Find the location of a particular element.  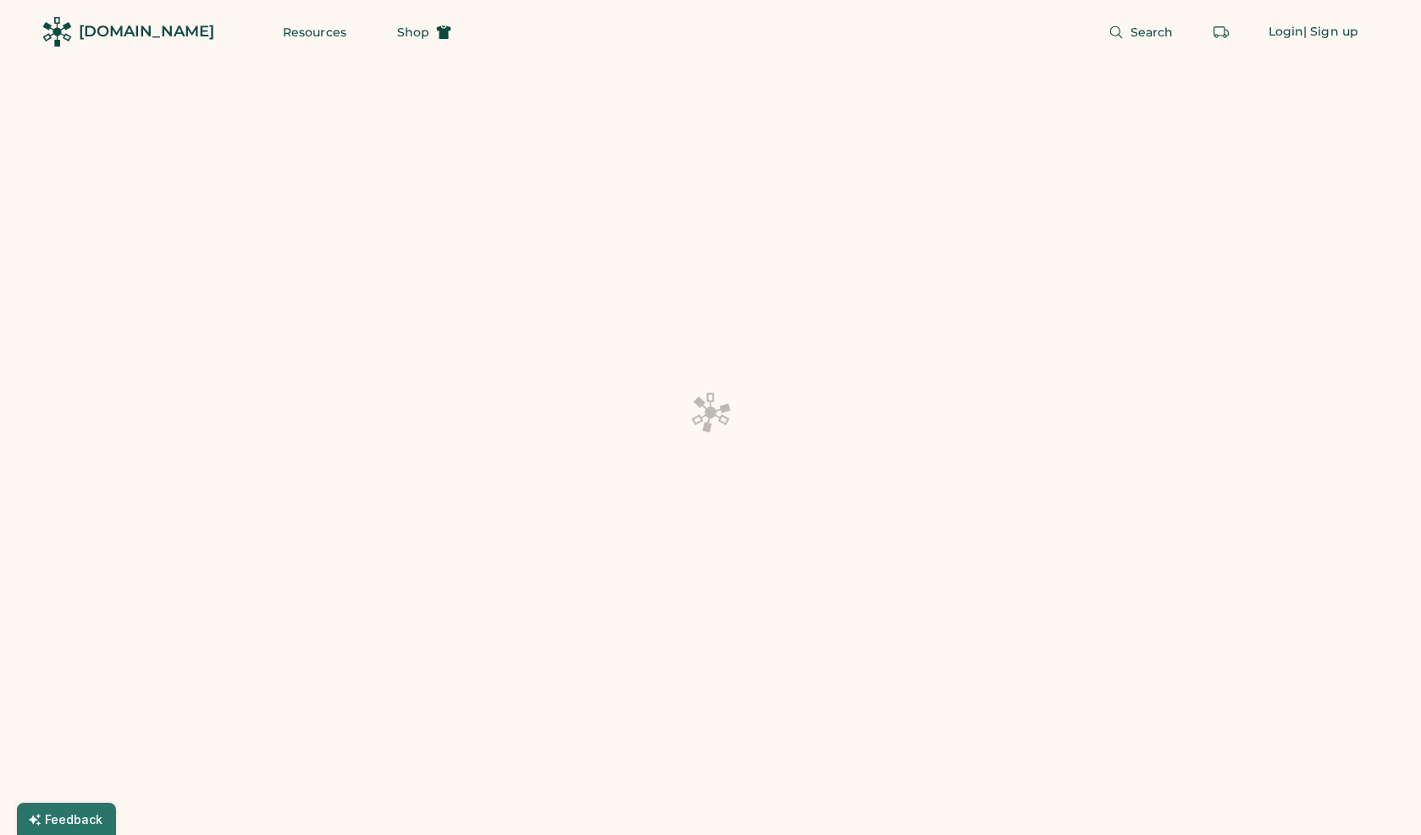

button: Resources is located at coordinates (314, 32).